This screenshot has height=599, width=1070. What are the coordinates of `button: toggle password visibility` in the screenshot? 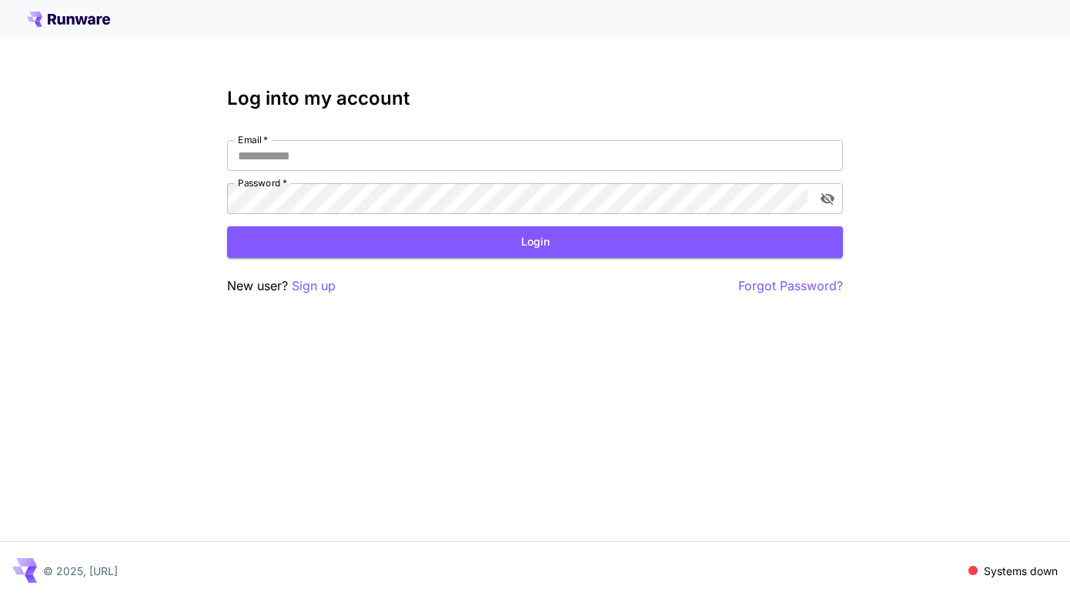 It's located at (828, 199).